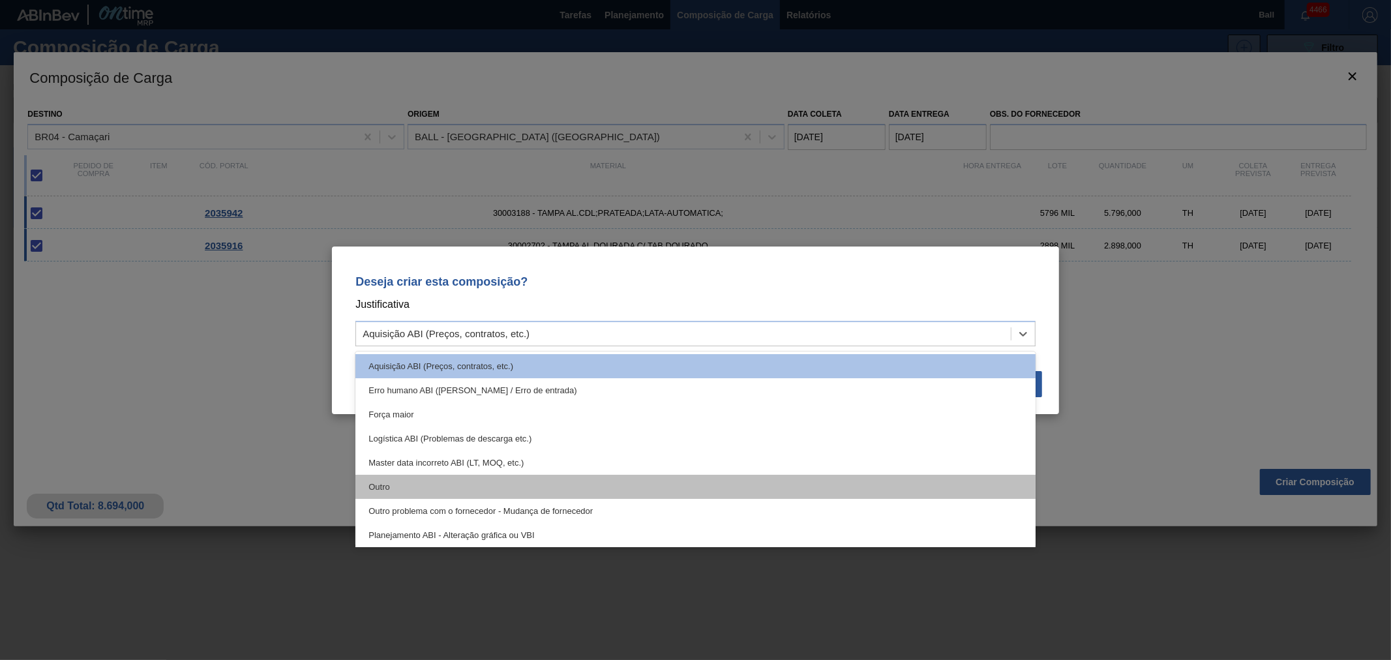 The height and width of the screenshot is (660, 1391). Describe the element at coordinates (695, 535) in the screenshot. I see `div: Planejamento ABI - Alteração gráfica ou VBI` at that location.